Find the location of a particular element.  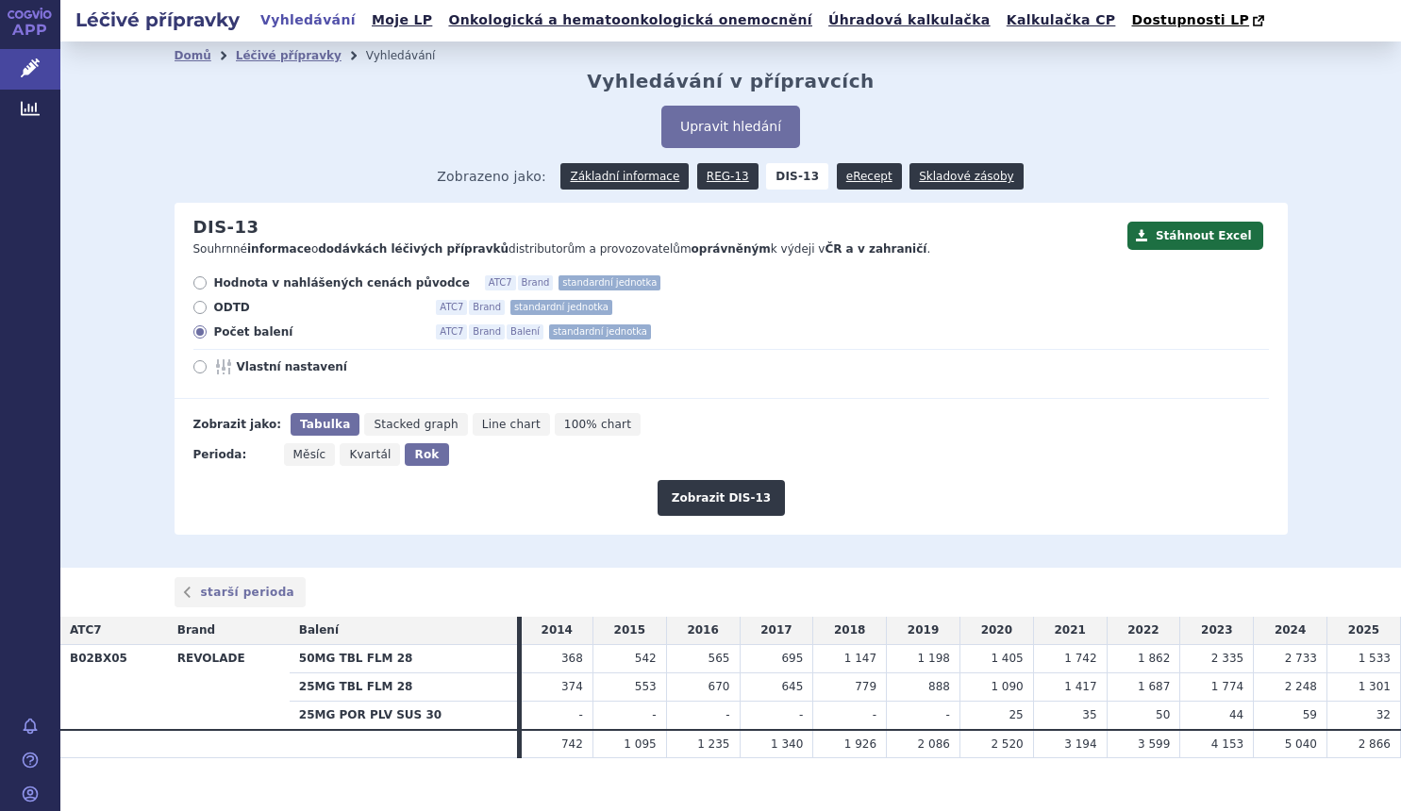

strong: ČR a v zahraničí is located at coordinates (875, 249).